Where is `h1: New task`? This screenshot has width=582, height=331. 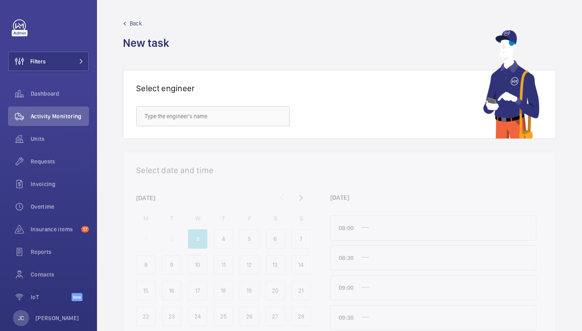 h1: New task is located at coordinates (148, 43).